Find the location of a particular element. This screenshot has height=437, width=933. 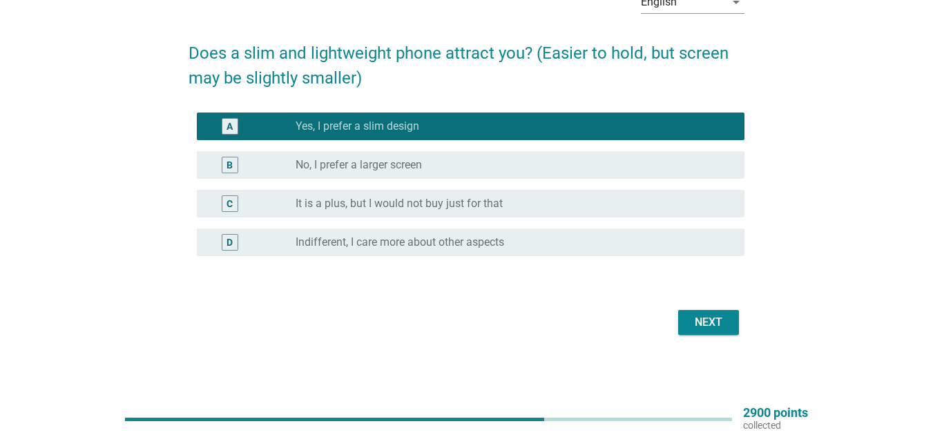

div: B is located at coordinates (229, 165).